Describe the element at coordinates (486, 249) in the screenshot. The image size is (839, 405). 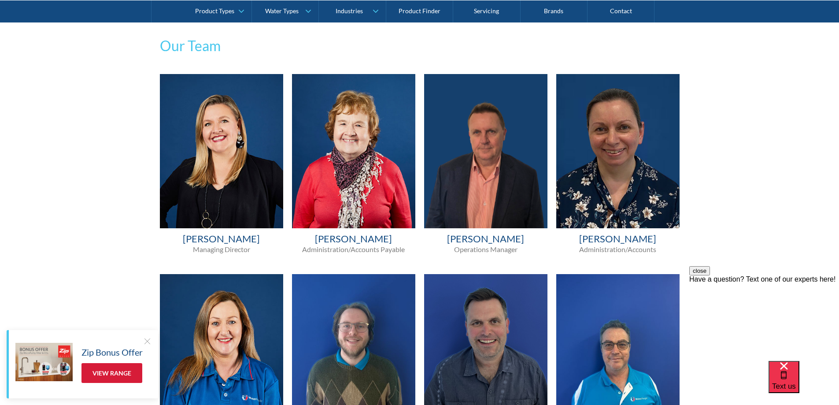
I see `p: Operations Manager` at that location.